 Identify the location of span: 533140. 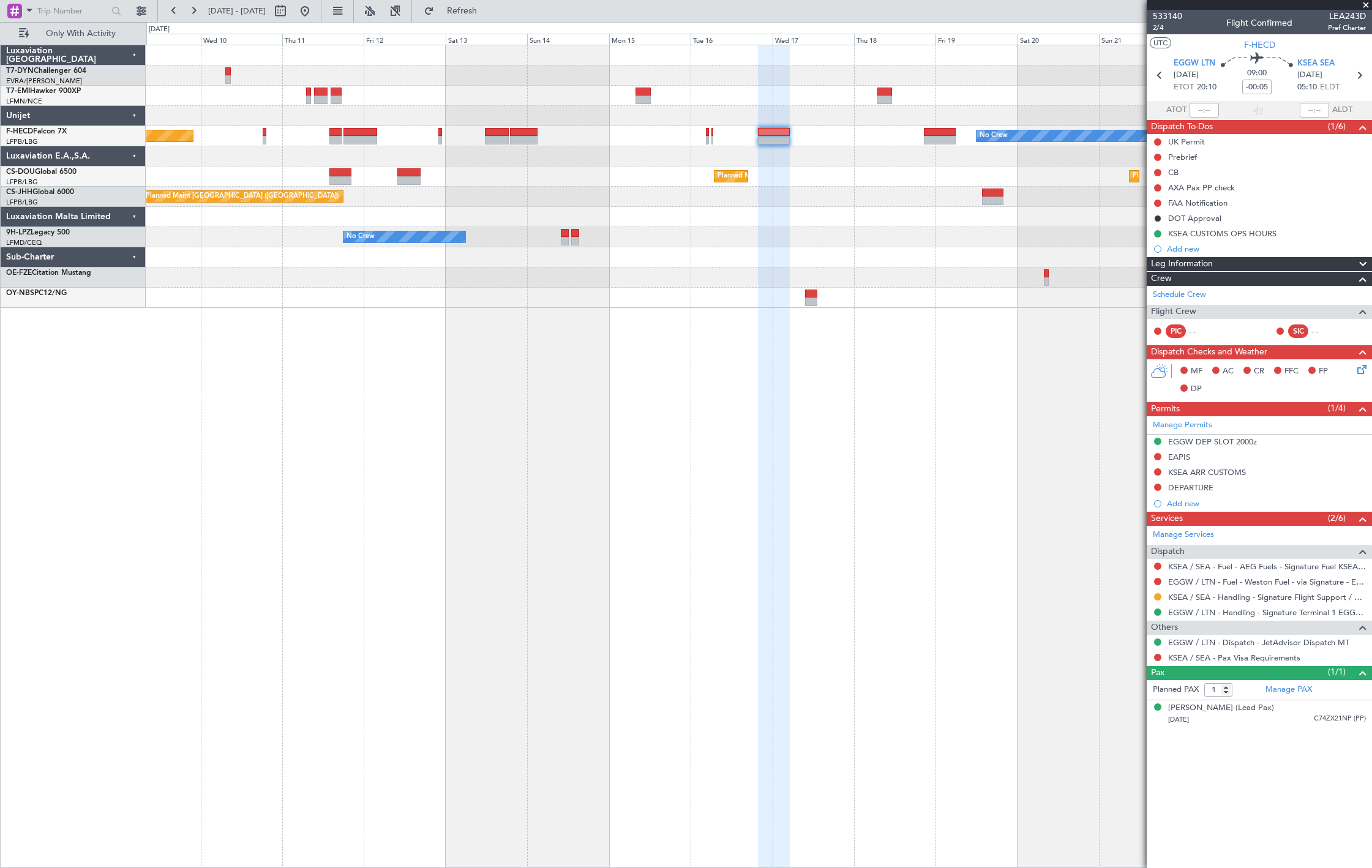
(1168, 16).